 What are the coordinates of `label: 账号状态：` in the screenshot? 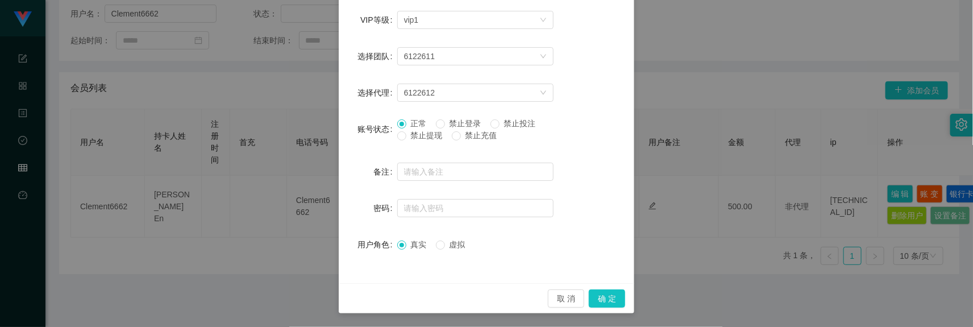 It's located at (377, 129).